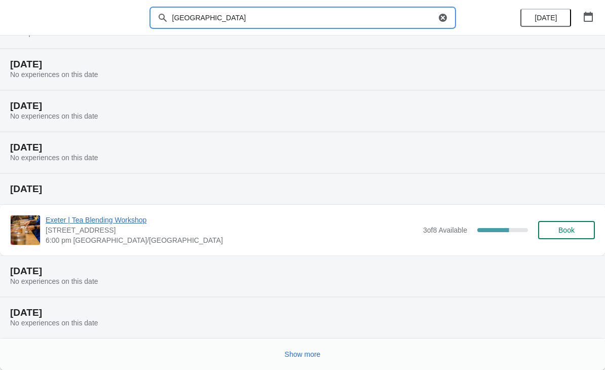 The width and height of the screenshot is (605, 370). What do you see at coordinates (566, 230) in the screenshot?
I see `span: Book` at bounding box center [566, 230].